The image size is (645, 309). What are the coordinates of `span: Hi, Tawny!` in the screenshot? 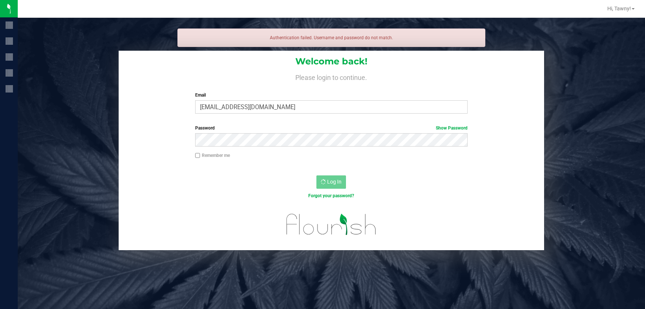 It's located at (619, 9).